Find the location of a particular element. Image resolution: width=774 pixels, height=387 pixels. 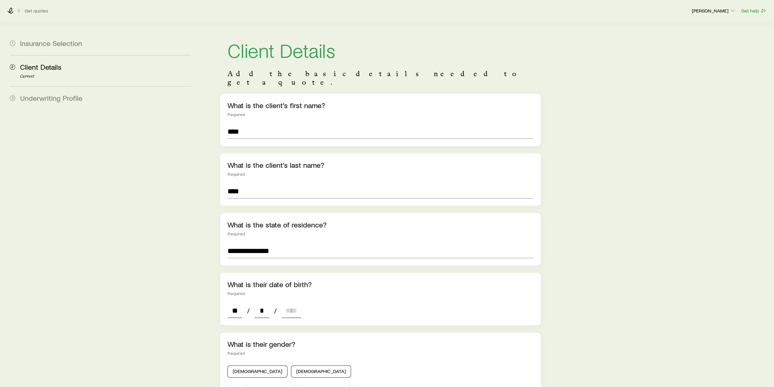

span: Client Details is located at coordinates (41, 67).